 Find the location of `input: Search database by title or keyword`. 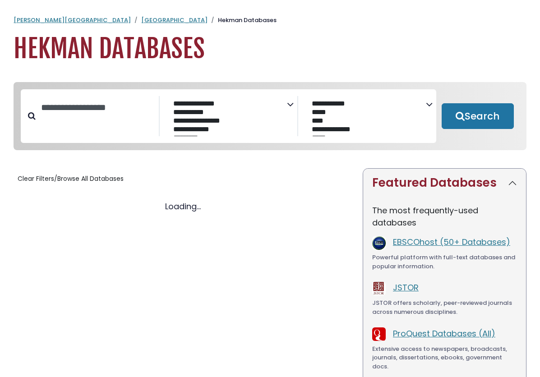

input: Search database by title or keyword is located at coordinates (97, 107).